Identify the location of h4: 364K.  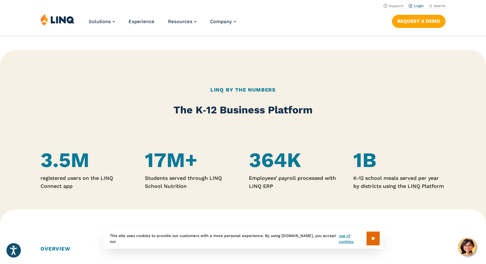
(295, 160).